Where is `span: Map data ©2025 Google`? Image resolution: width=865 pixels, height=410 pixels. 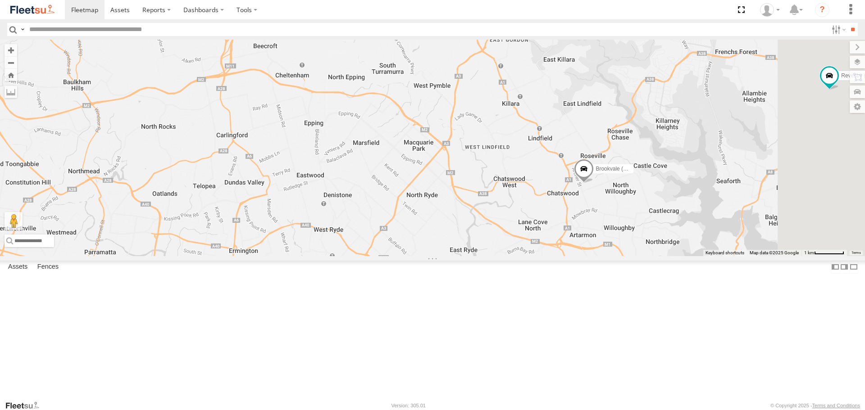 span: Map data ©2025 Google is located at coordinates (774, 253).